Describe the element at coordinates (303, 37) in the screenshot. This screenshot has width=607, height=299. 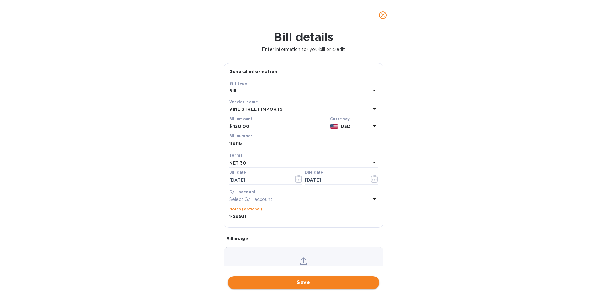
I see `h1: Bill details` at that location.